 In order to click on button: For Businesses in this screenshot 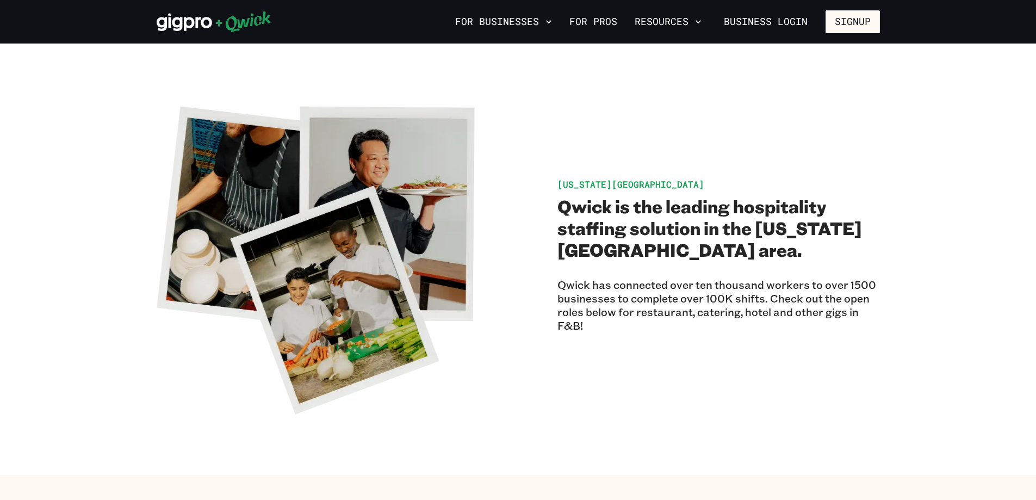, I will do `click(503, 22)`.